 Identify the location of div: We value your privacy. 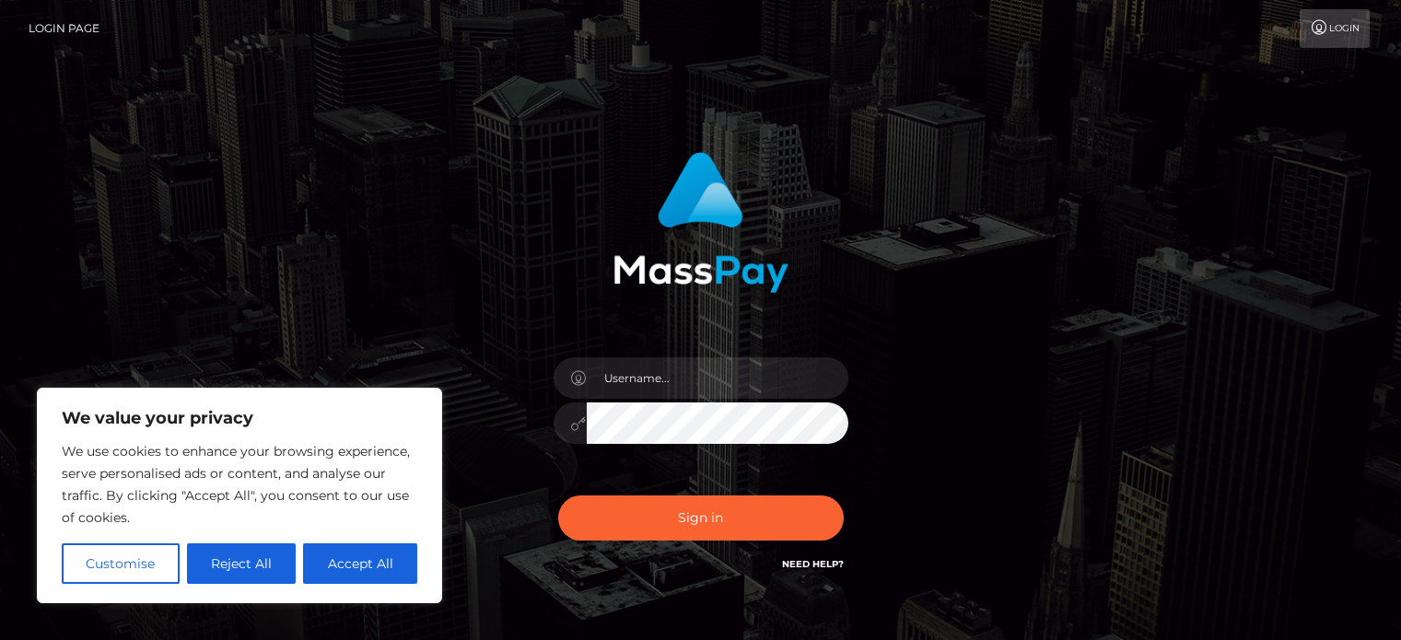
(239, 496).